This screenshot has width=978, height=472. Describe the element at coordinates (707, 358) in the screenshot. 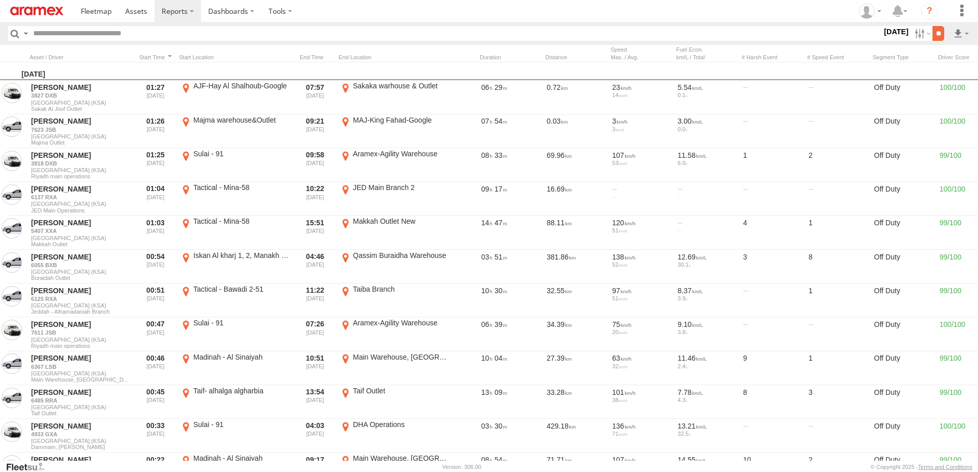

I see `div: 11.46` at that location.